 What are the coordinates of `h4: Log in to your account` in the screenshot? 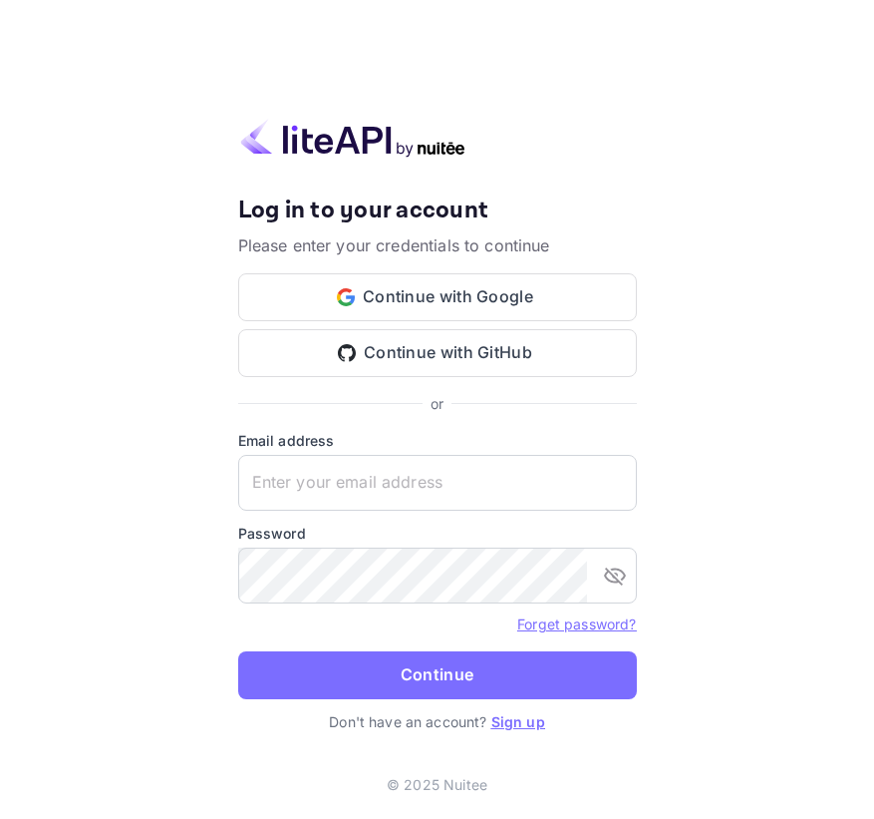 It's located at (438, 210).